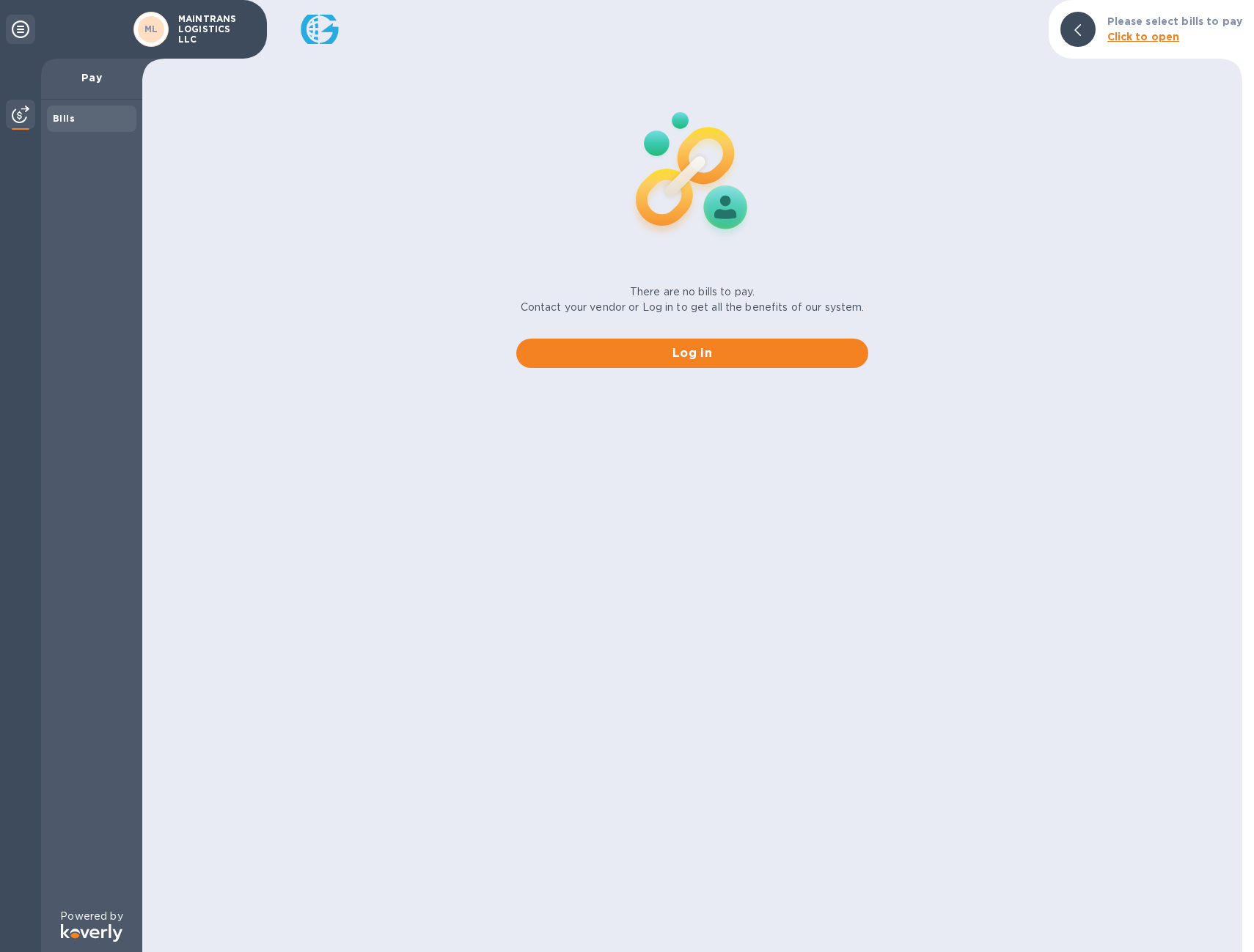  I want to click on b: Click to open, so click(1143, 37).